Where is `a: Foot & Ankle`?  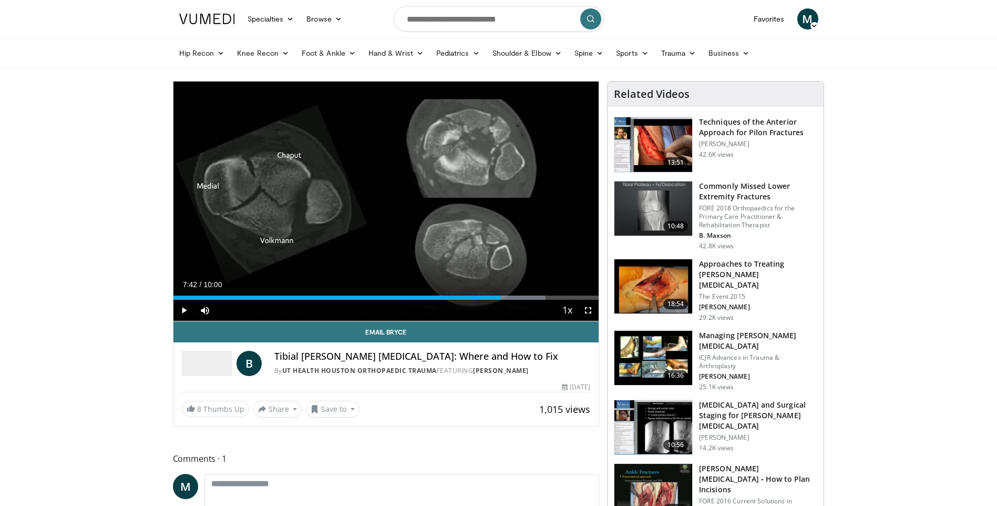
a: Foot & Ankle is located at coordinates (329, 53).